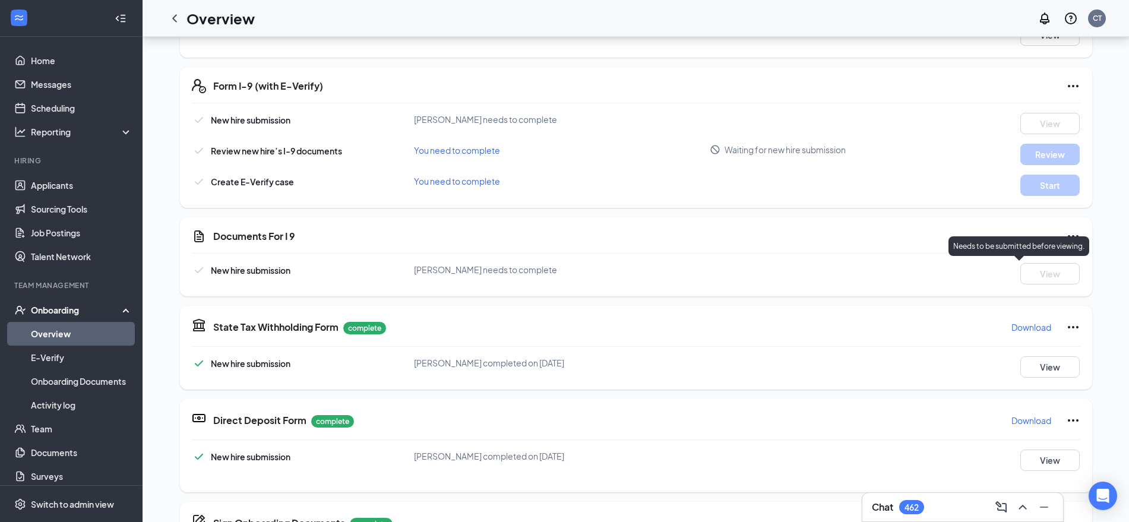 This screenshot has height=522, width=1129. What do you see at coordinates (276, 151) in the screenshot?
I see `span: Review new hire’s I-9 documents` at bounding box center [276, 151].